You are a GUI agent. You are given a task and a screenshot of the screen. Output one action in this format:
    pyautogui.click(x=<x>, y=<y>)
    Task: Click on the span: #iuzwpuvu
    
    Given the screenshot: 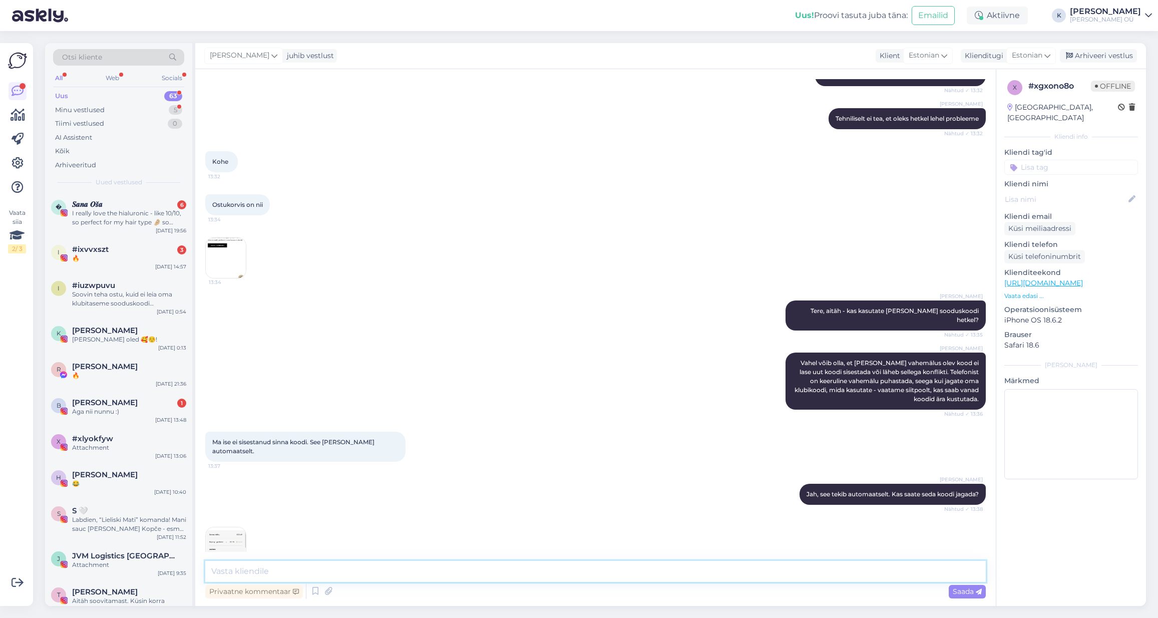 What is the action you would take?
    pyautogui.click(x=94, y=285)
    